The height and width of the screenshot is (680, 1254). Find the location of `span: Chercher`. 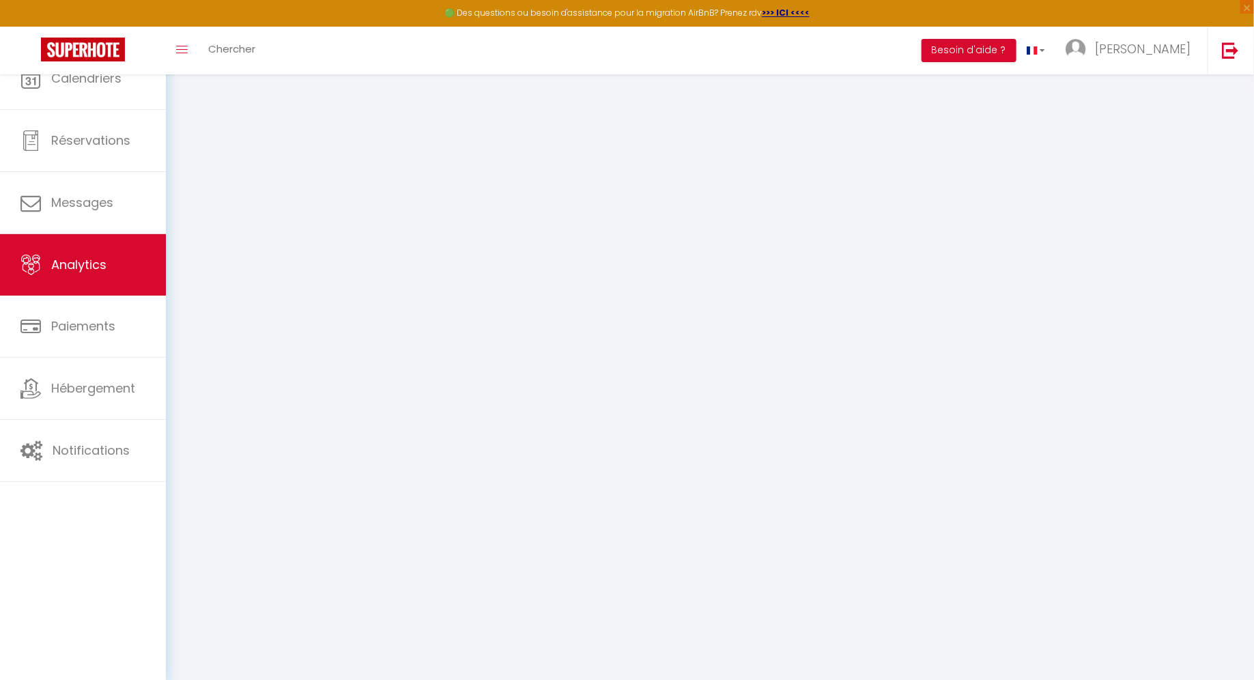

span: Chercher is located at coordinates (231, 48).